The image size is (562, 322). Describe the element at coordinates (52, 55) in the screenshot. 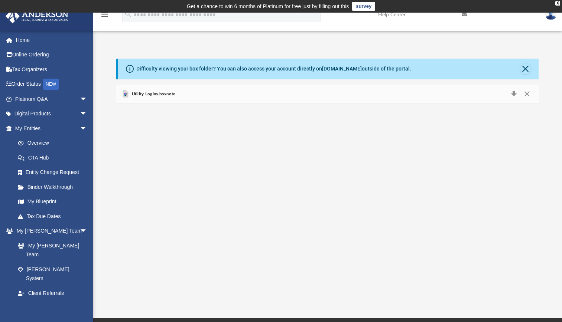

I see `a: Online Ordering` at that location.